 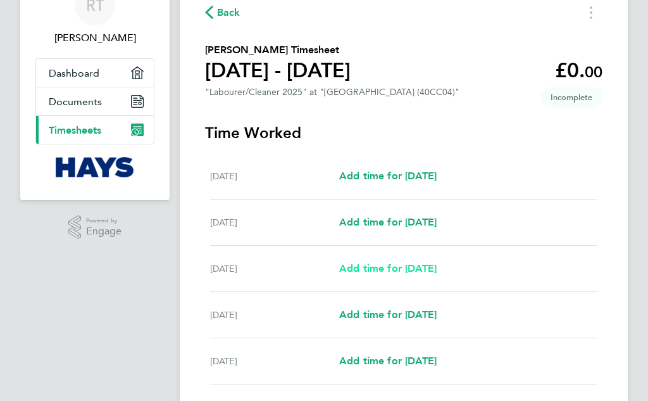 I want to click on span: Engage, so click(x=104, y=231).